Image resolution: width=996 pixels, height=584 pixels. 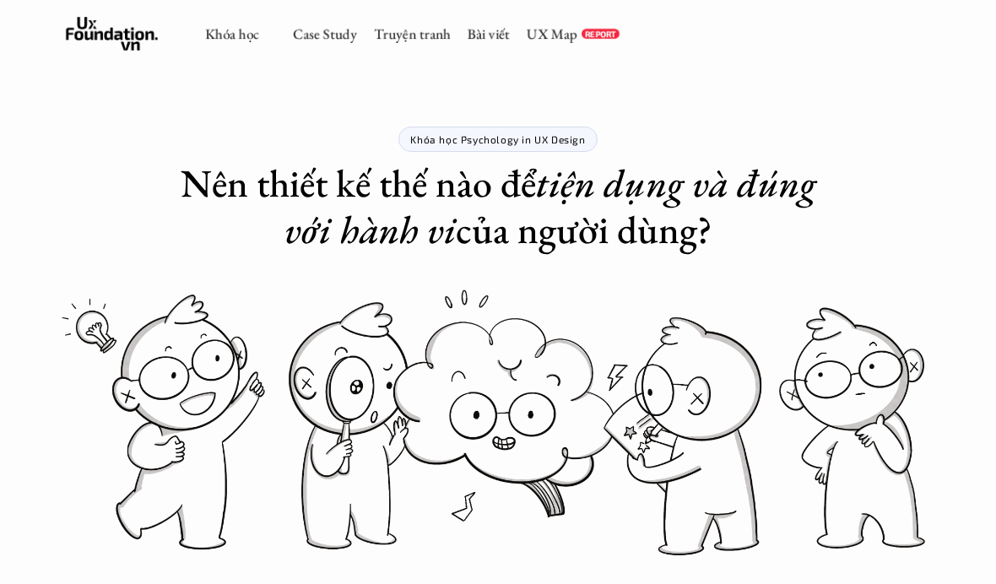 What do you see at coordinates (232, 34) in the screenshot?
I see `a: Khóa học` at bounding box center [232, 34].